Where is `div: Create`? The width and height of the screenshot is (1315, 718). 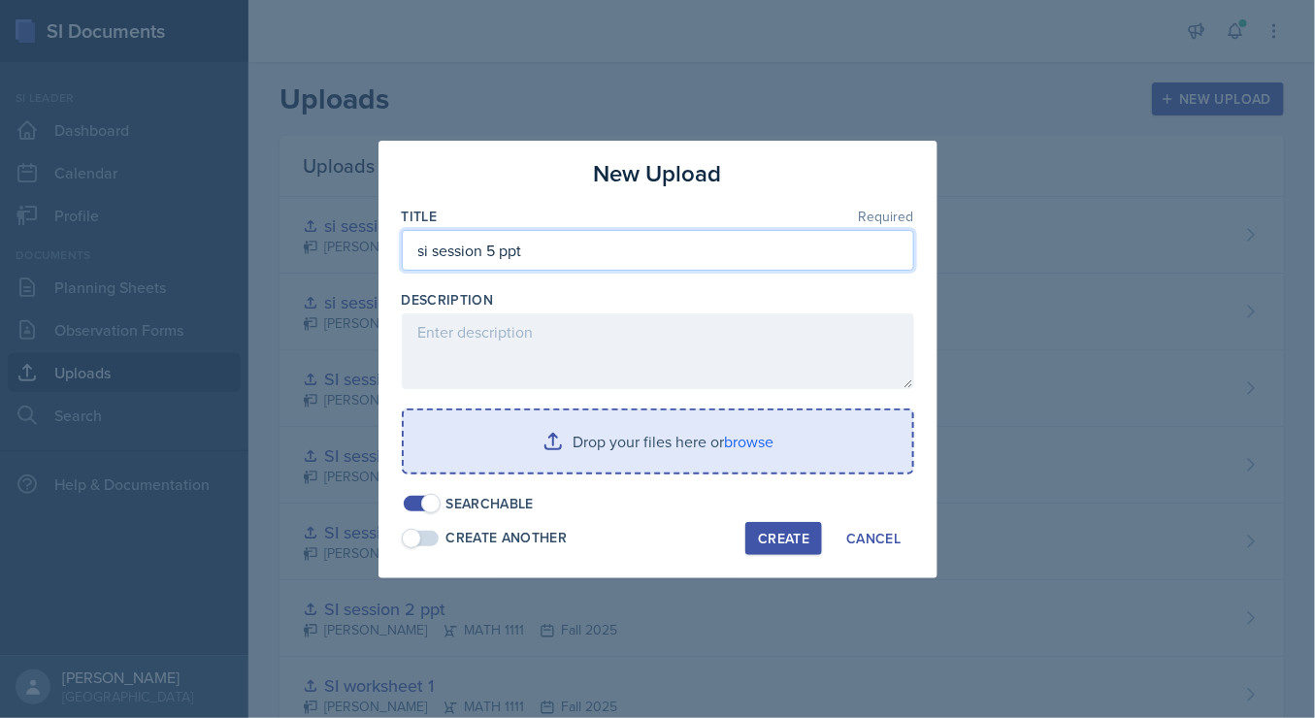 div: Create is located at coordinates (783, 539).